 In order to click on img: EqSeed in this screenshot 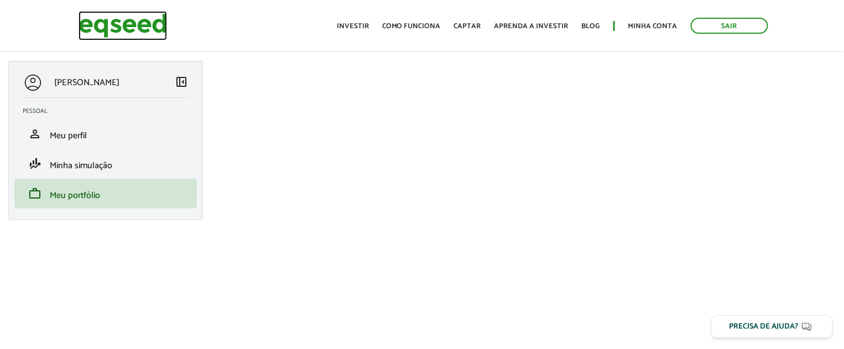, I will do `click(123, 25)`.